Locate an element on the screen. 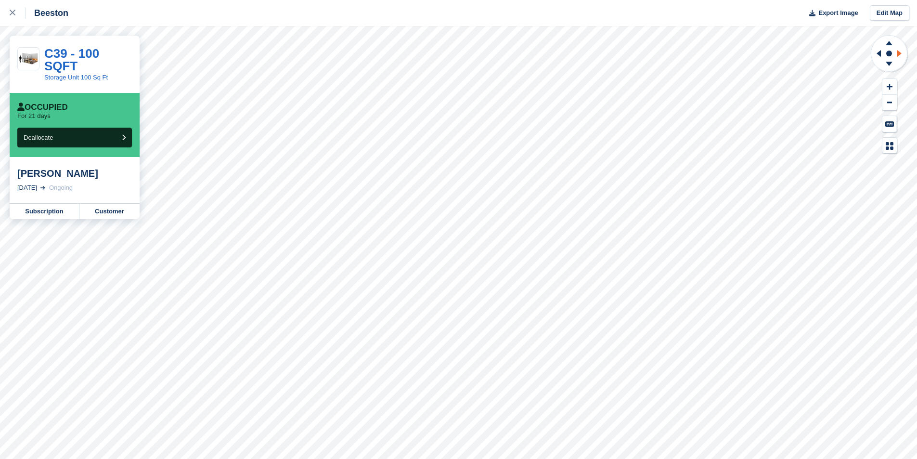  a: Customer is located at coordinates (109, 211).